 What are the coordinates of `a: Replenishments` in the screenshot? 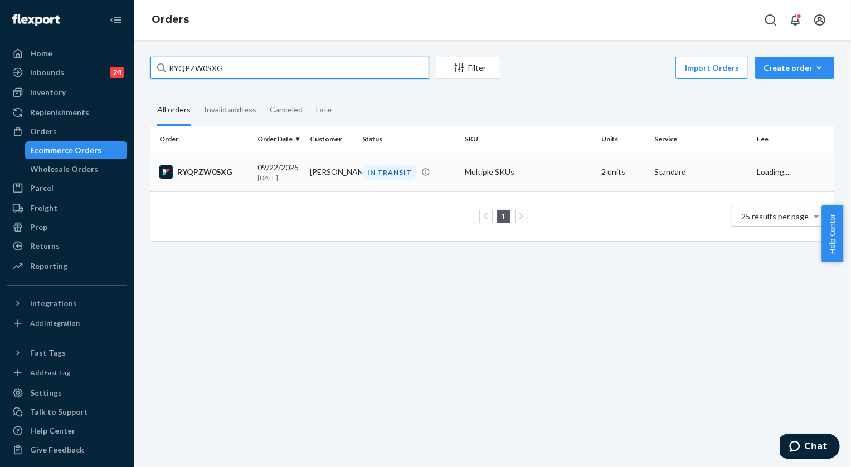 It's located at (67, 113).